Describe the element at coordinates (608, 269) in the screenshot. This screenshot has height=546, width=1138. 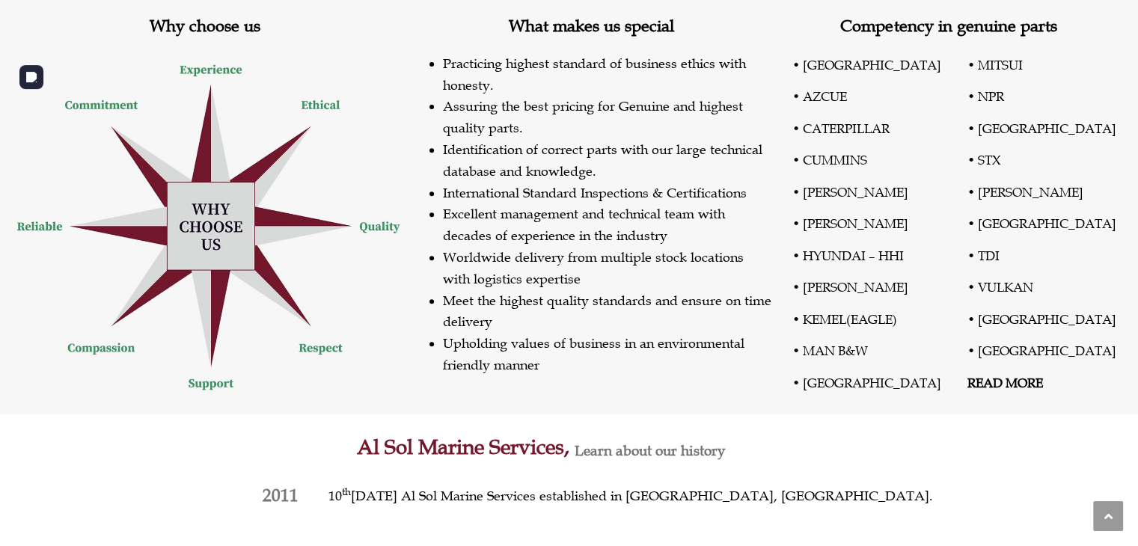
I see `li: Worldwide delivery from multiple stock locations with logistics expertise` at that location.